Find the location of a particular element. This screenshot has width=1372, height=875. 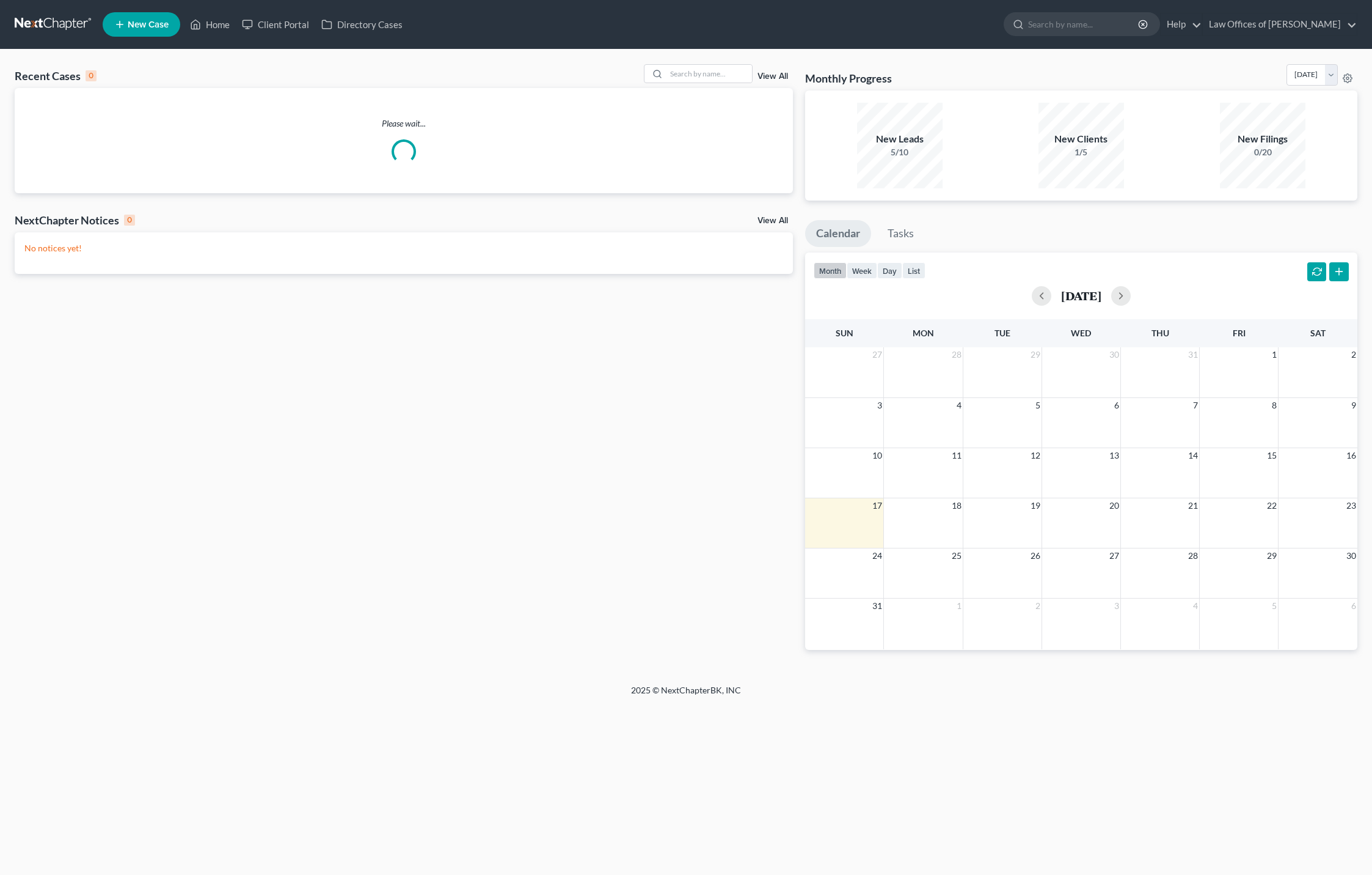

span: New Case is located at coordinates (148, 25).